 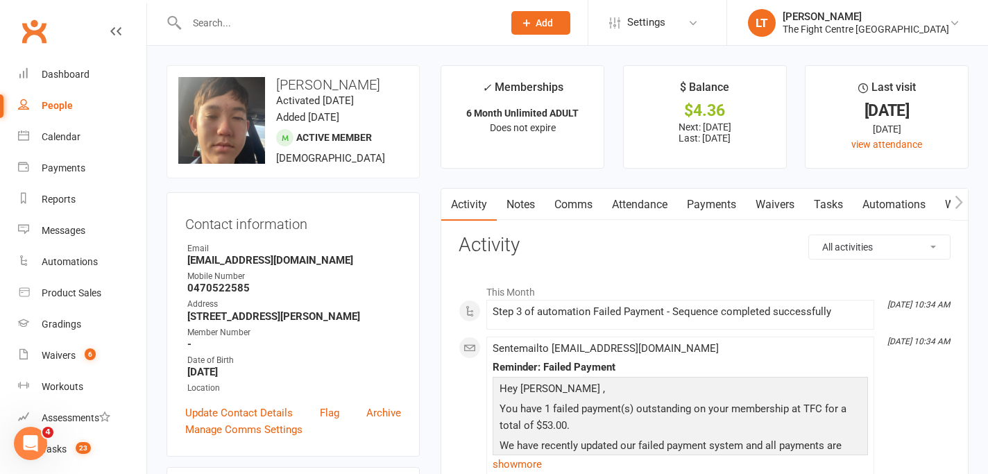 What do you see at coordinates (63, 168) in the screenshot?
I see `div: Payments` at bounding box center [63, 168].